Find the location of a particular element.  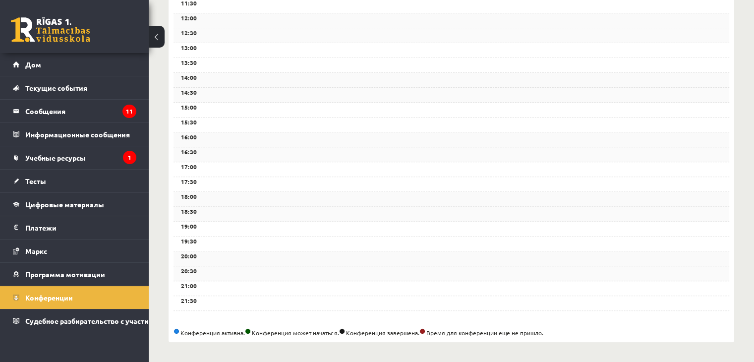

a: Информационные сообщения1 is located at coordinates (74, 134).